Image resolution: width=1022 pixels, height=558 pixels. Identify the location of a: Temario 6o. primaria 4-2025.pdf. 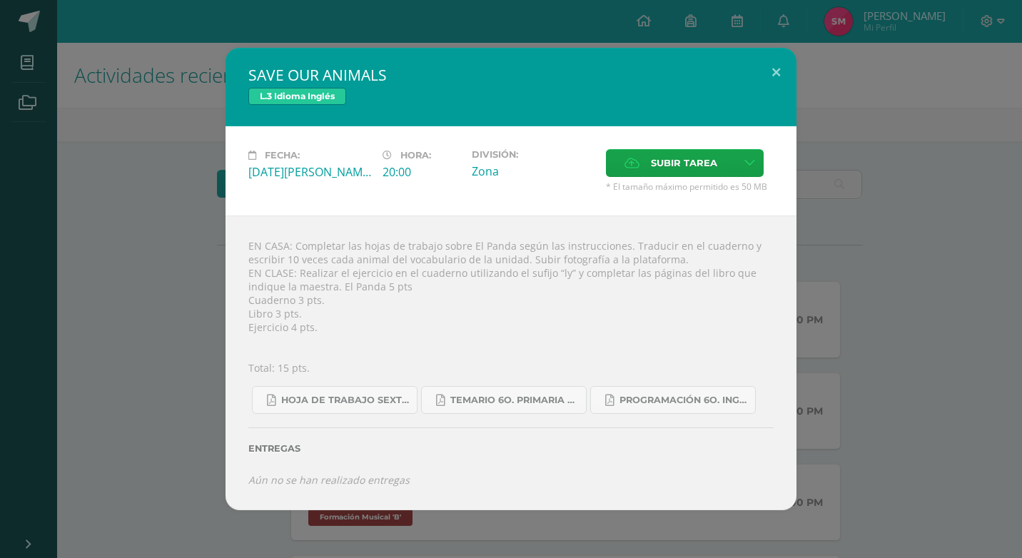
(504, 400).